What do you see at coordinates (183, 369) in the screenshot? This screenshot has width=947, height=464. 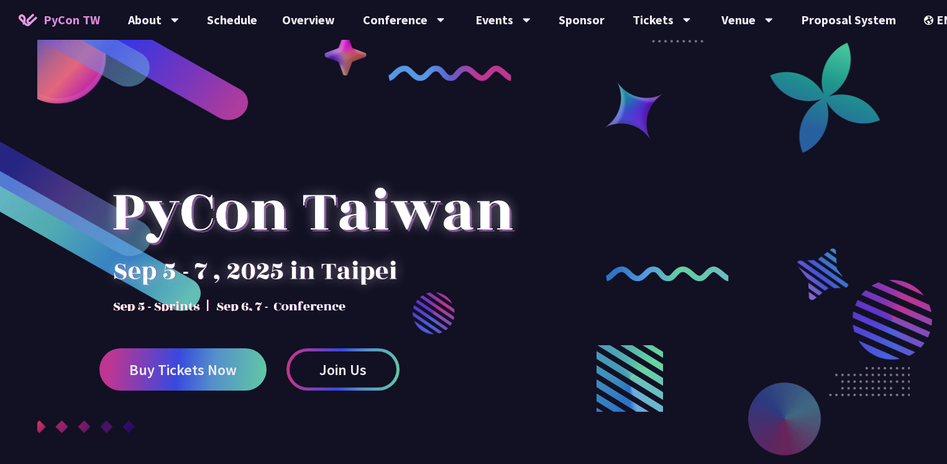 I see `button: Buy Tickets Now` at bounding box center [183, 369].